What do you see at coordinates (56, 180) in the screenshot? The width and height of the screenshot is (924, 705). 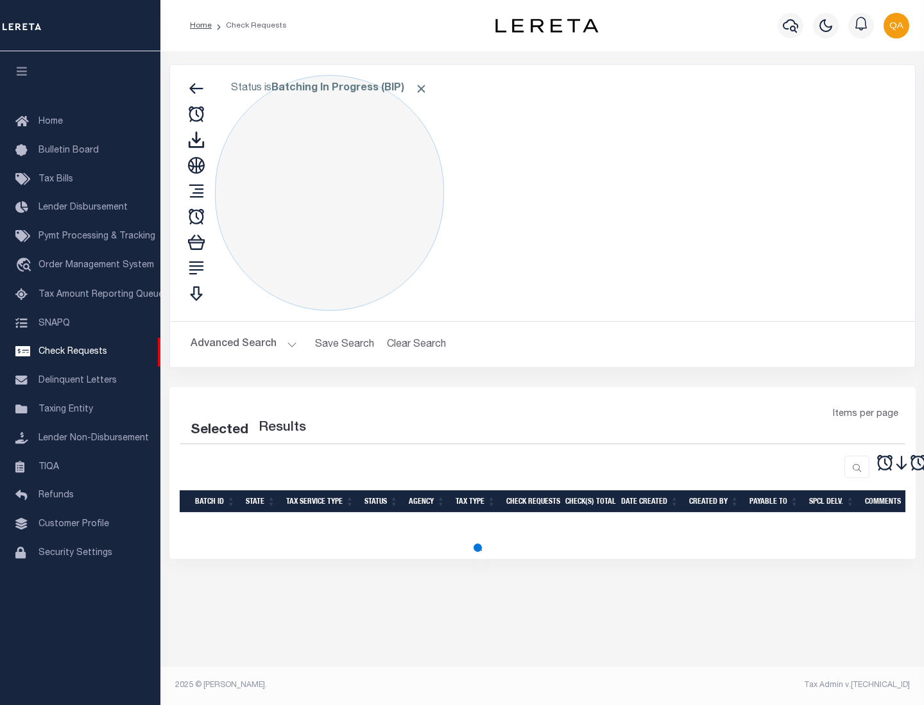 I see `span: Tax Bills` at bounding box center [56, 180].